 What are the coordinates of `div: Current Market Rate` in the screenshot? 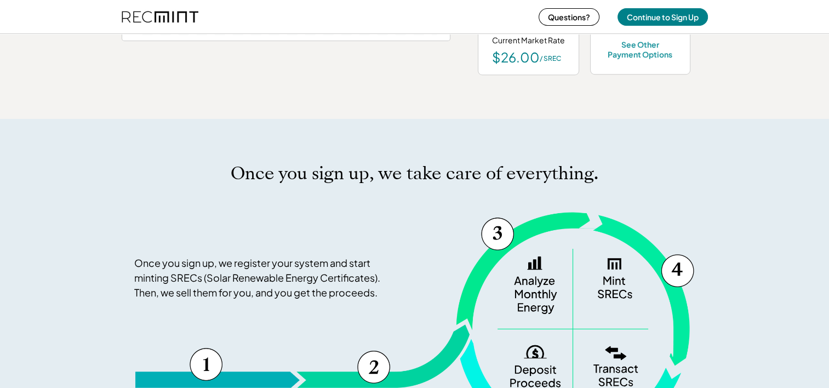 It's located at (528, 41).